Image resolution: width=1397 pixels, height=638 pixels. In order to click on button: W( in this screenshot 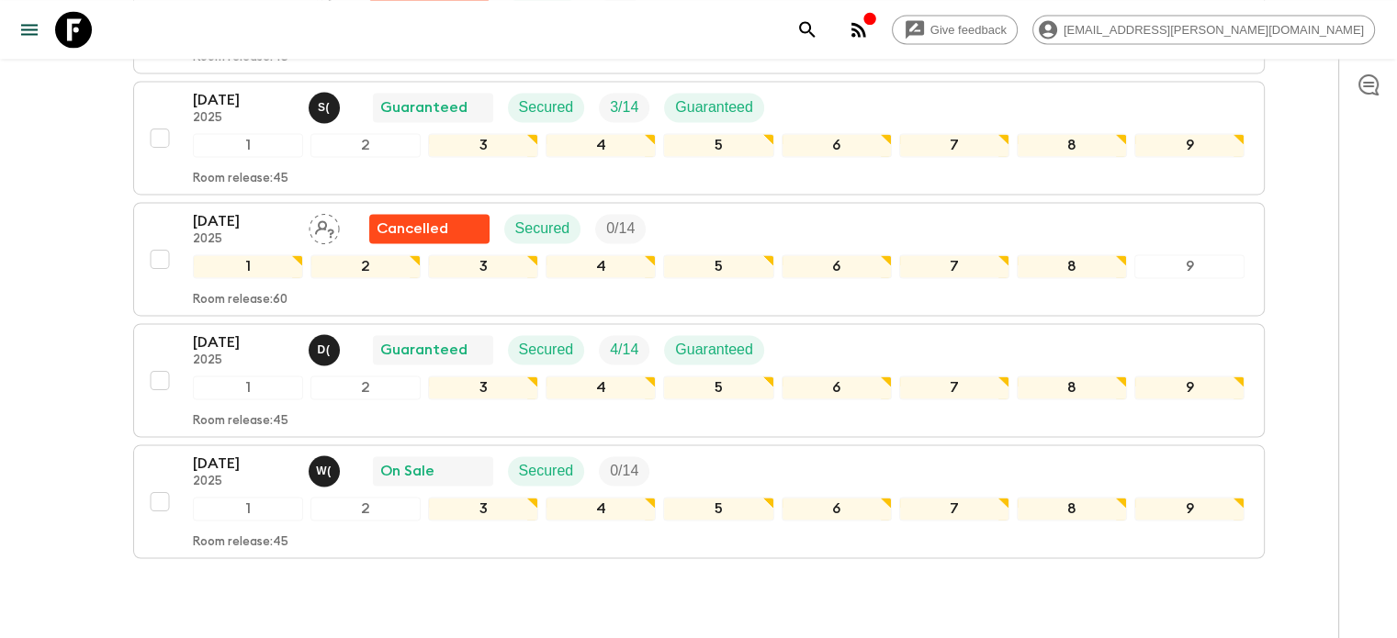, I will do `click(326, 471)`.